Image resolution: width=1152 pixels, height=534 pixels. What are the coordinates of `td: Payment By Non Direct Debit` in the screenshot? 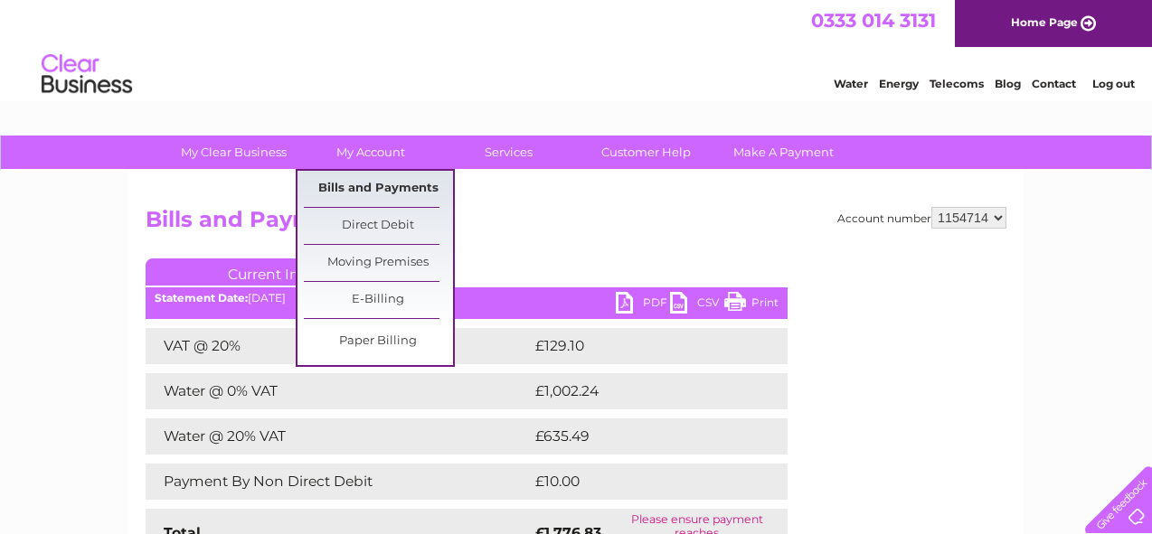 It's located at (338, 482).